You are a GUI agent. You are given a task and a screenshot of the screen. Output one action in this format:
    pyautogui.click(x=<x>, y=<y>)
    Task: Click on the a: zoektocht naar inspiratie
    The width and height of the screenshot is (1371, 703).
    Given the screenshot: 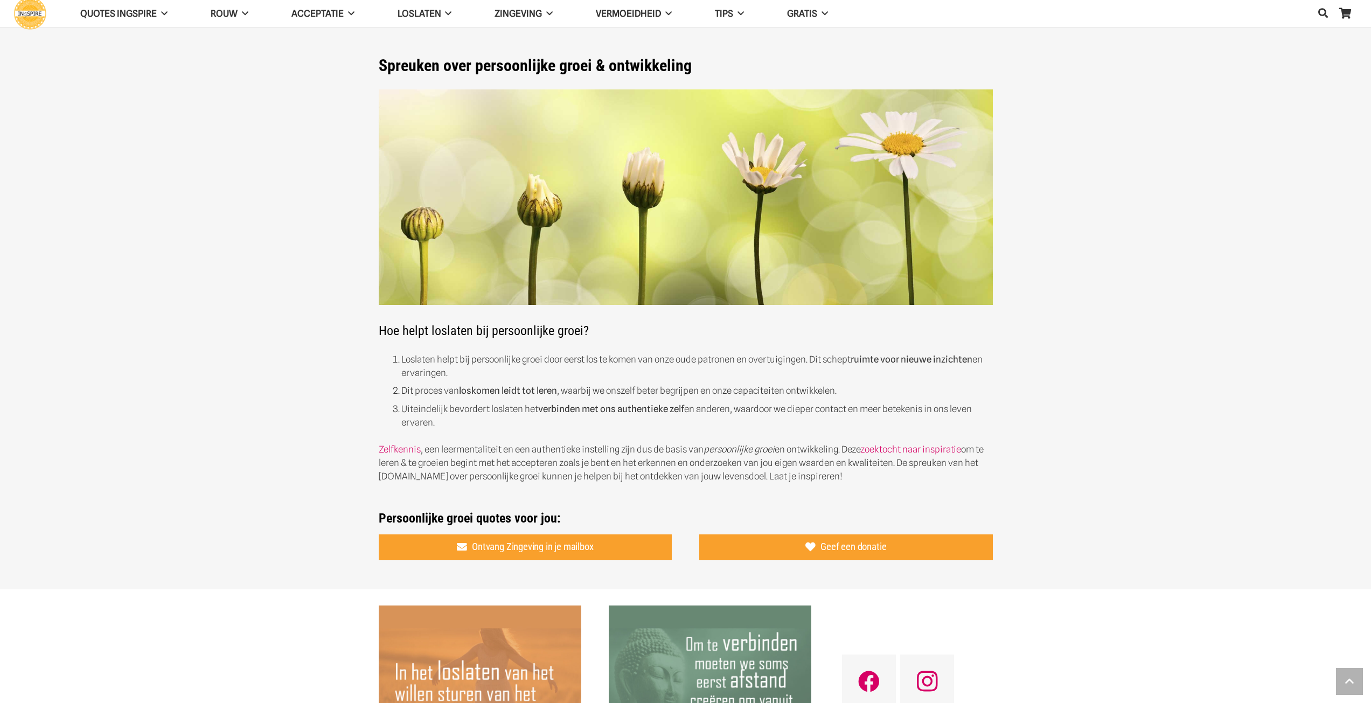 What is the action you would take?
    pyautogui.click(x=910, y=449)
    